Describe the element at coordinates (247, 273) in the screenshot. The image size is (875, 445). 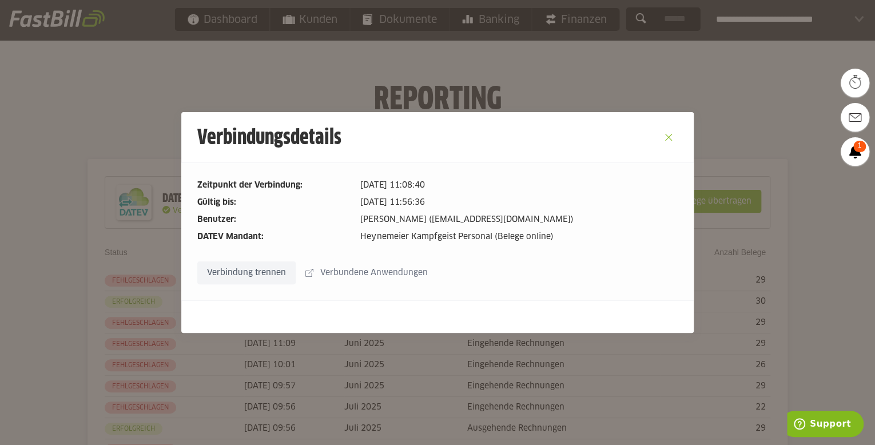
I see `sl-button: Verbindung trennen` at that location.